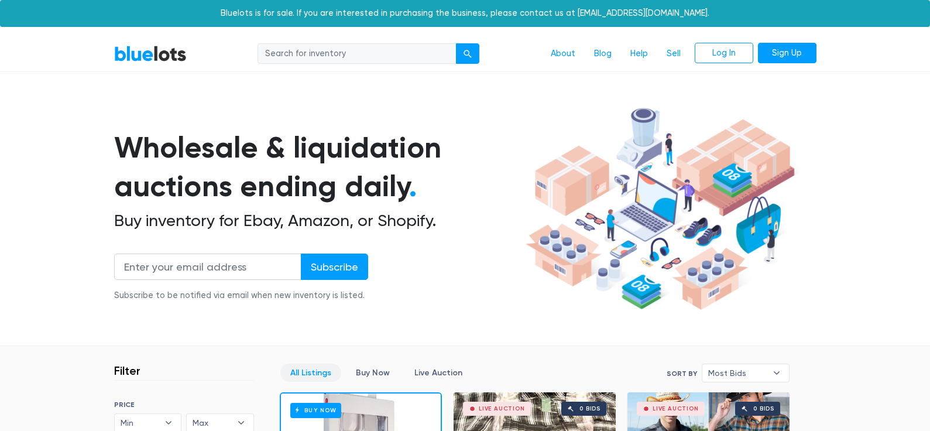  What do you see at coordinates (563, 54) in the screenshot?
I see `a: About` at bounding box center [563, 54].